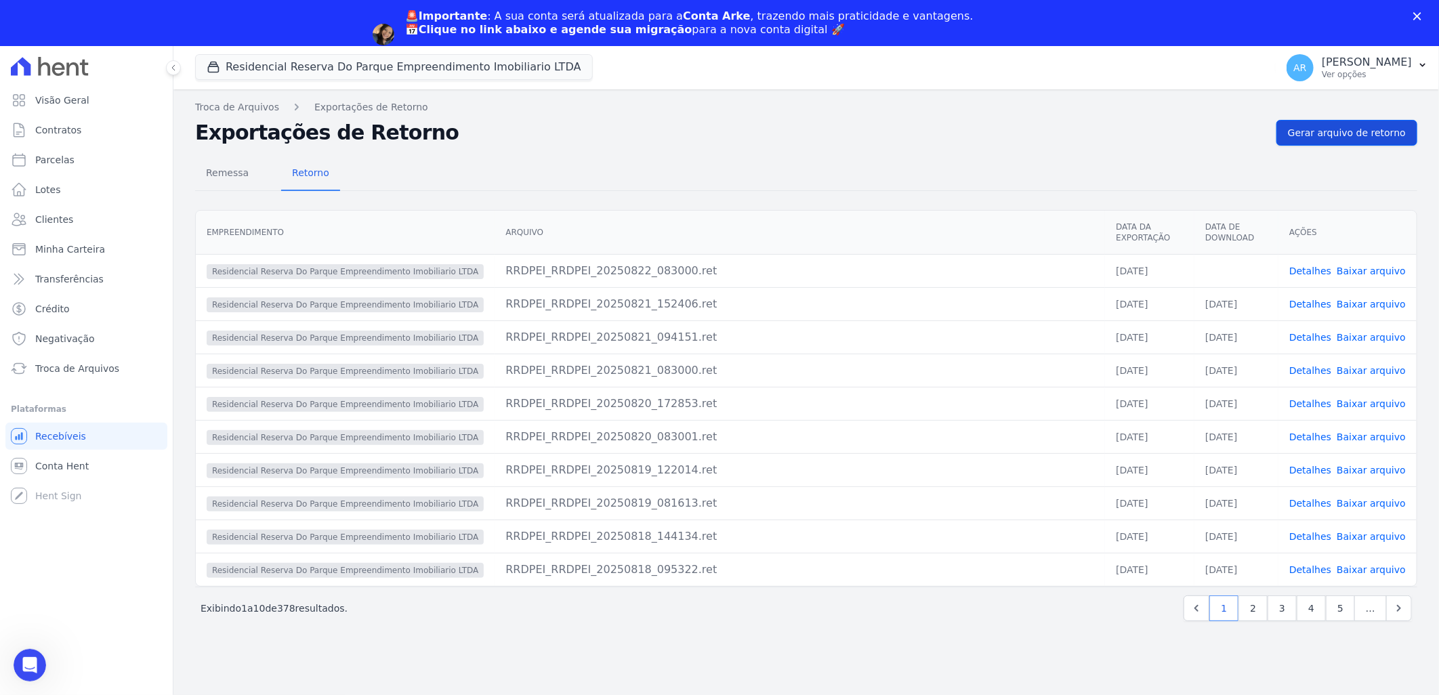 This screenshot has width=1439, height=695. What do you see at coordinates (1282, 608) in the screenshot?
I see `a: 3` at bounding box center [1282, 608].